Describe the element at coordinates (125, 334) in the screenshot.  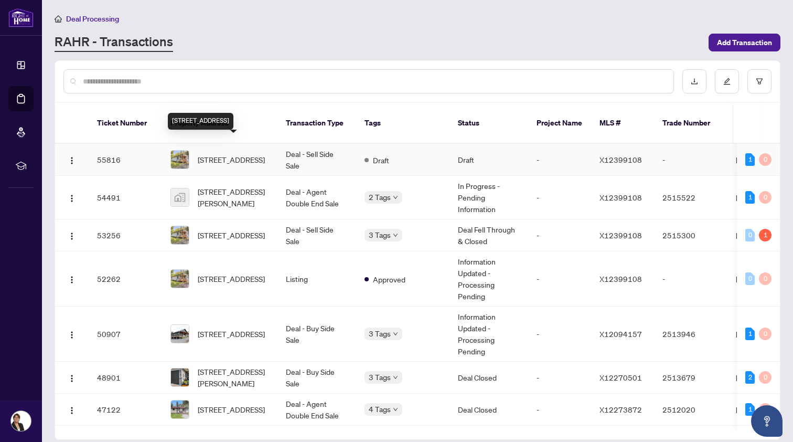
I see `td: 50907` at that location.